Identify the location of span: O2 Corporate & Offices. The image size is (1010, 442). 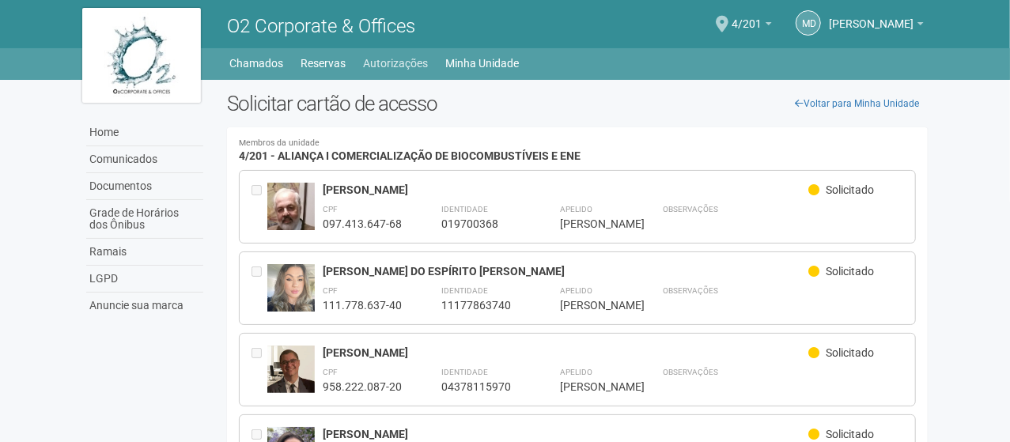
(321, 26).